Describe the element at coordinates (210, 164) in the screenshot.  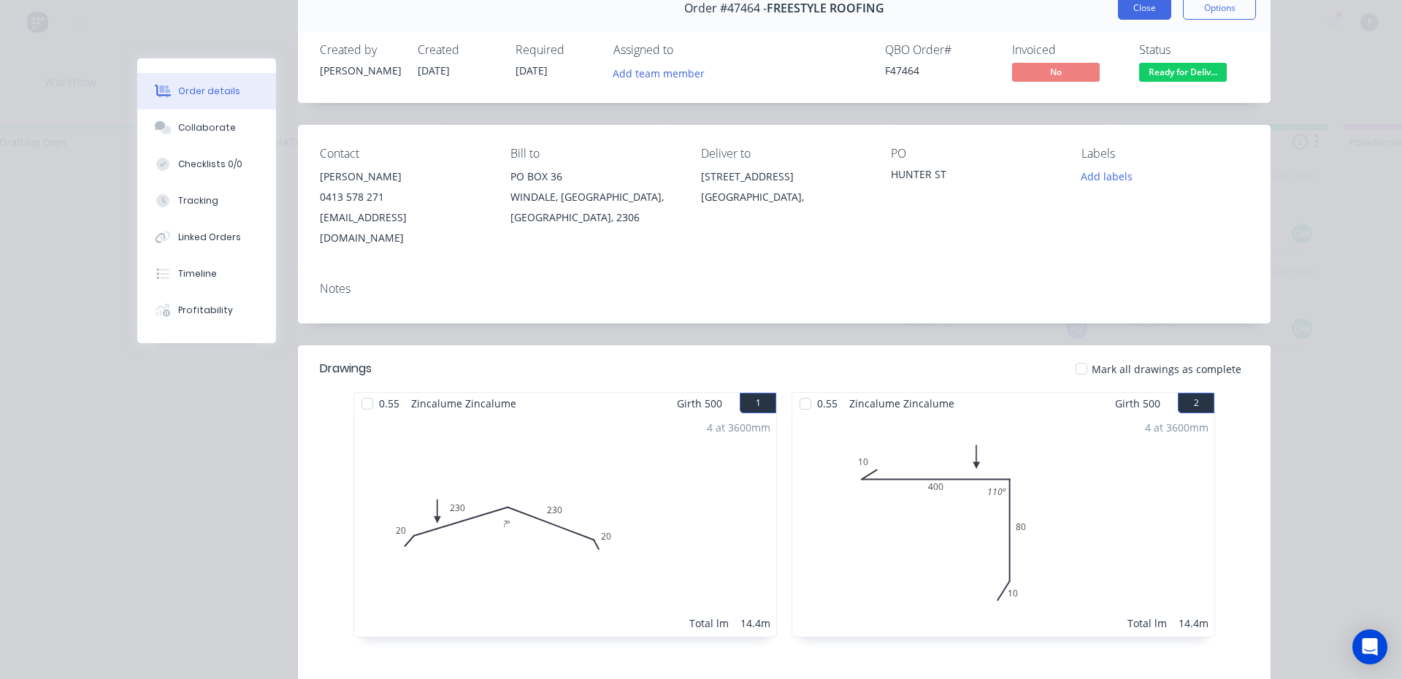
I see `div: Checklists 0/0` at that location.